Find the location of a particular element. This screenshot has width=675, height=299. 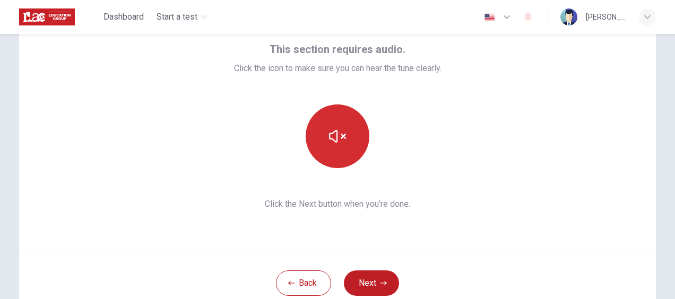

span: This section requires audio. is located at coordinates (337, 49).